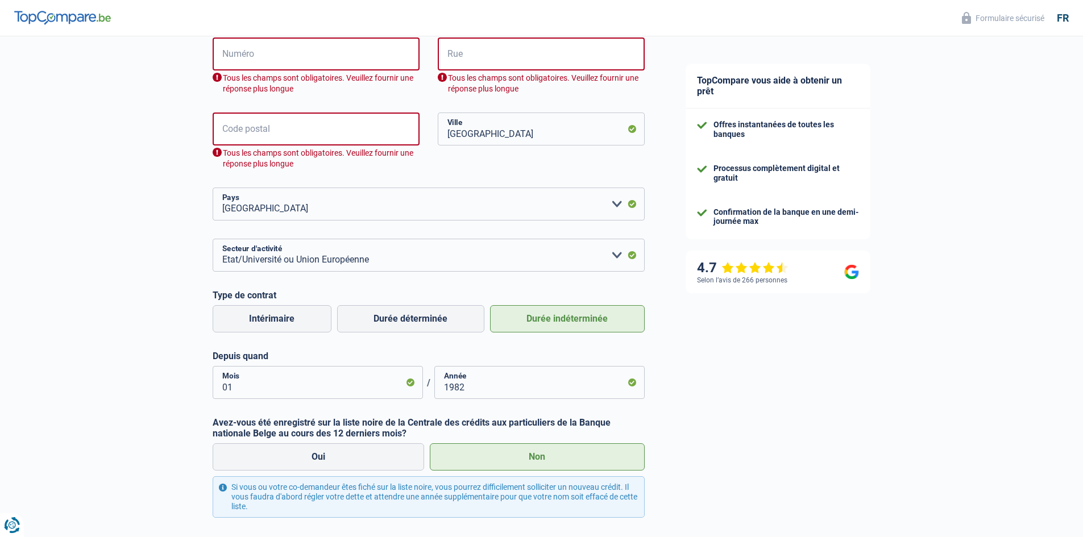 Image resolution: width=1083 pixels, height=537 pixels. I want to click on div: TopCompare vous aide à obtenir un prêt, so click(778, 86).